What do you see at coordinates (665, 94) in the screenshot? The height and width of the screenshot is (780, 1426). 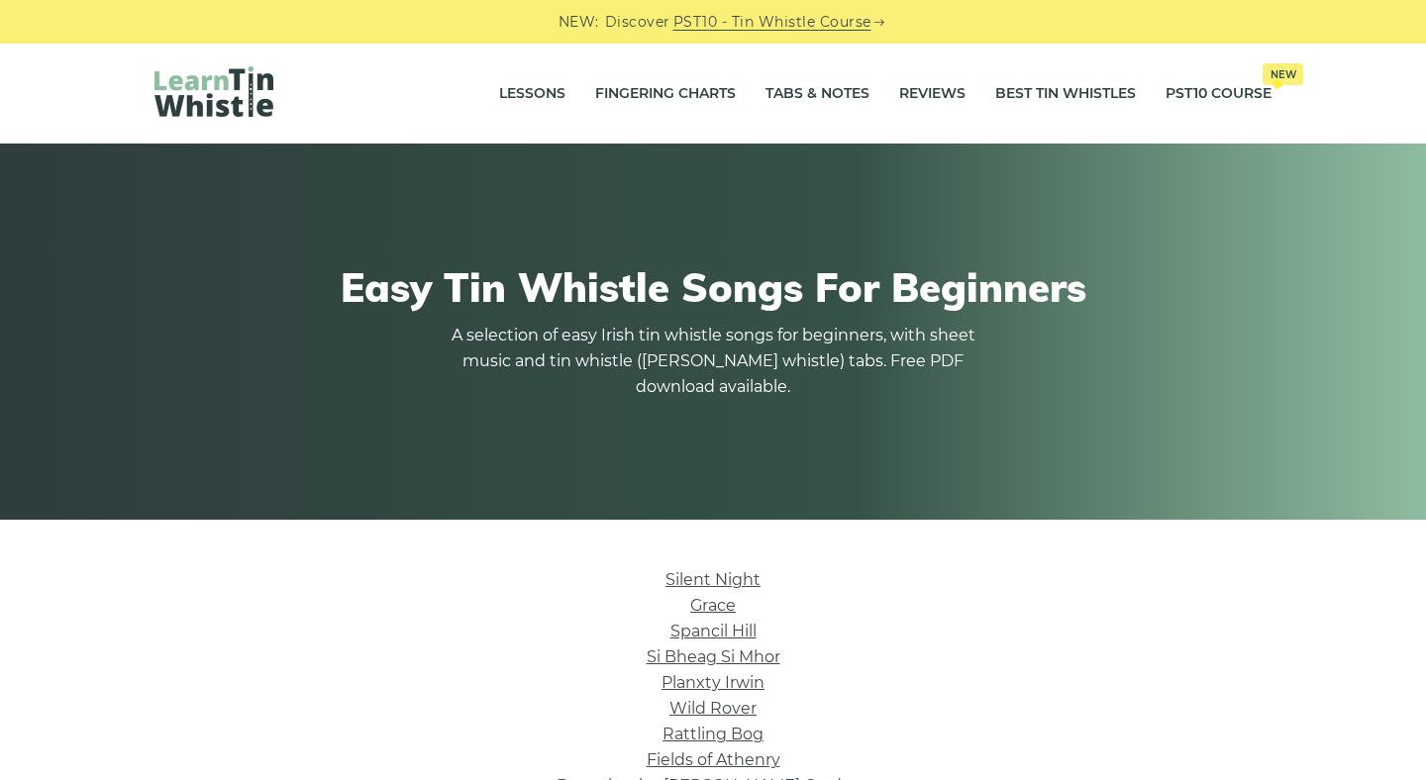 I see `a: Fingering Charts` at bounding box center [665, 94].